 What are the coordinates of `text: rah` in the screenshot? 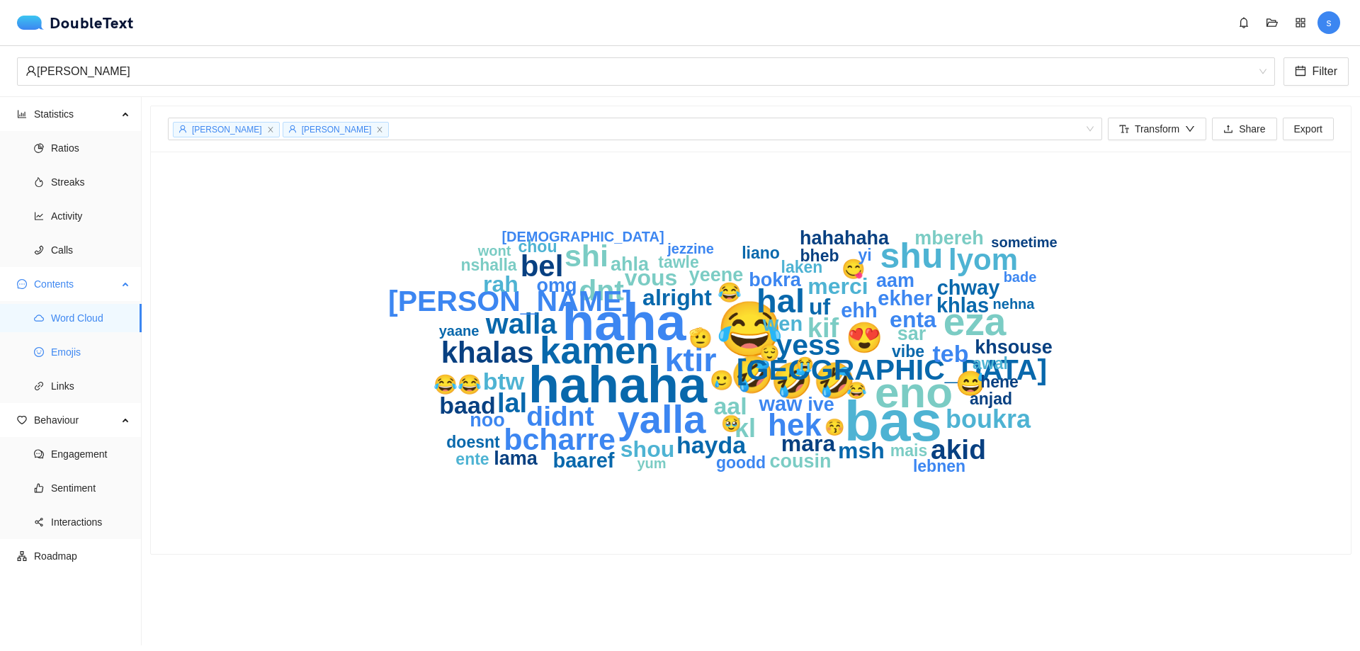 It's located at (501, 284).